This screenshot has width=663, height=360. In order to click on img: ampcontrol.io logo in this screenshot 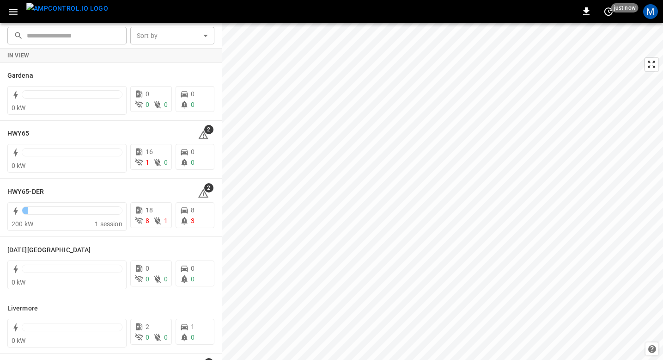, I will do `click(67, 8)`.